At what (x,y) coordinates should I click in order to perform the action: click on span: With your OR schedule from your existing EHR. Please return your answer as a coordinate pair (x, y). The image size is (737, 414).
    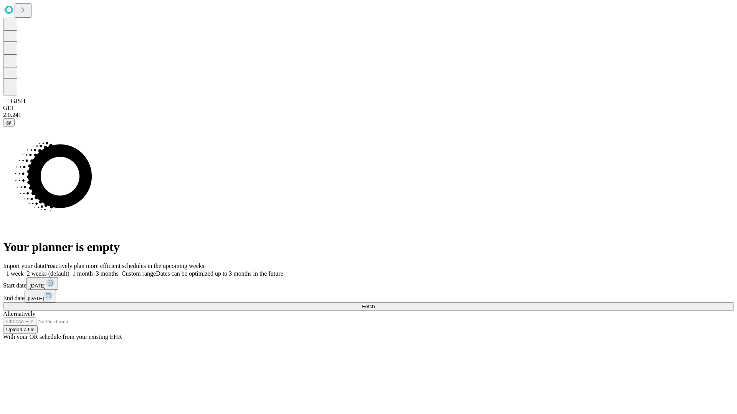
    Looking at the image, I should click on (63, 337).